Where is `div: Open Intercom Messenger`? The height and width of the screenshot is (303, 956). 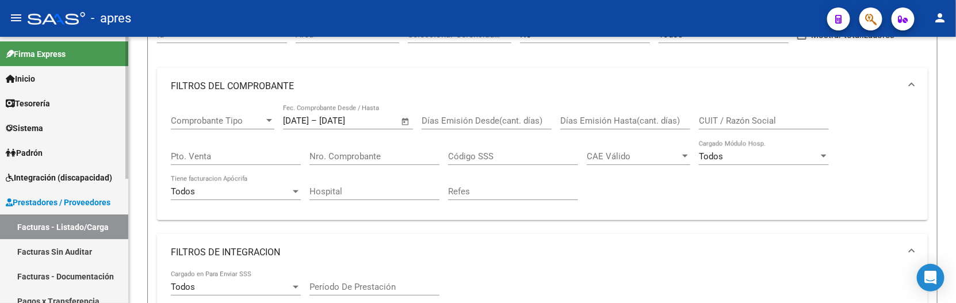 div: Open Intercom Messenger is located at coordinates (930, 278).